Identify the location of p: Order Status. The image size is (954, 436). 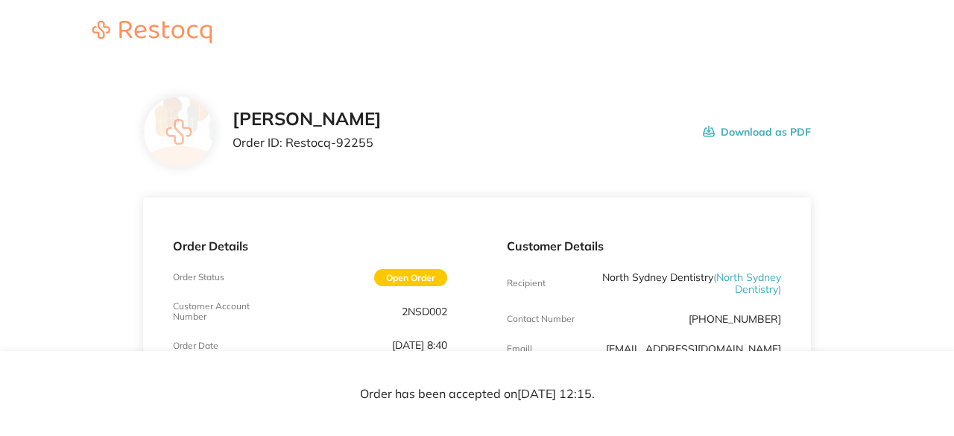
(198, 277).